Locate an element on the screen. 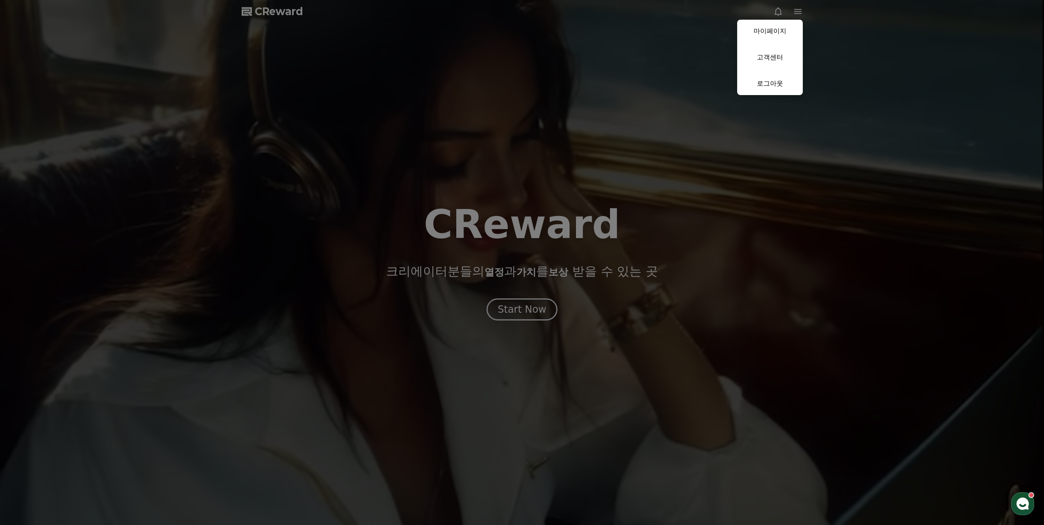  span: 대화 is located at coordinates (80, 276).